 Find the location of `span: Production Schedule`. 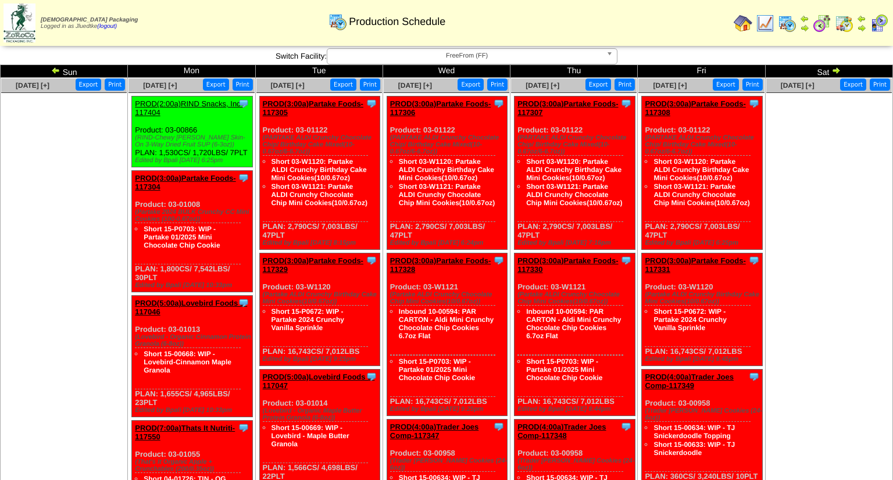

span: Production Schedule is located at coordinates (397, 22).